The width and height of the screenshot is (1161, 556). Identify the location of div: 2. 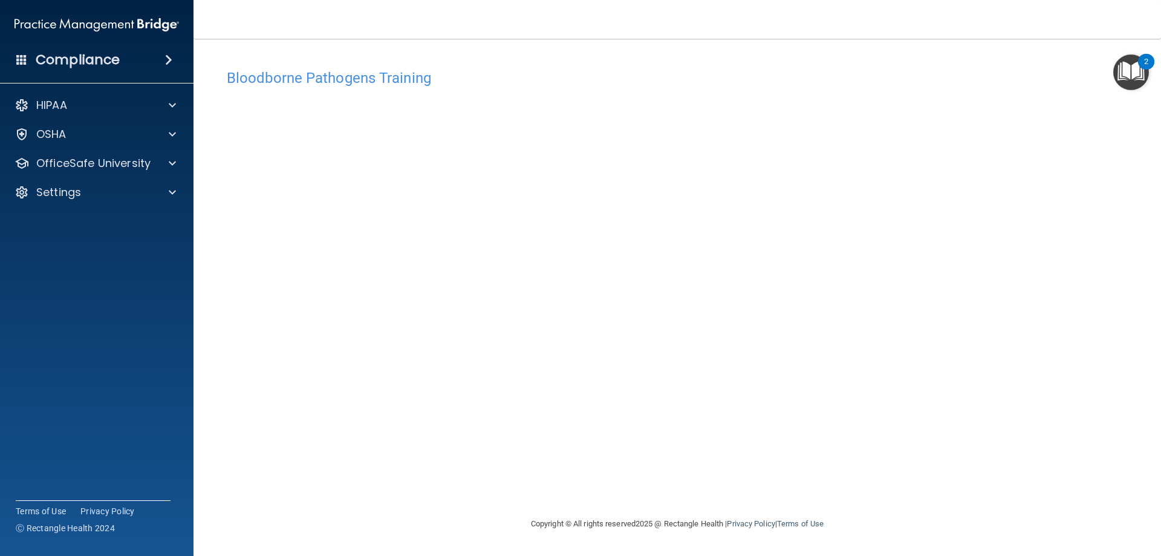
(1146, 70).